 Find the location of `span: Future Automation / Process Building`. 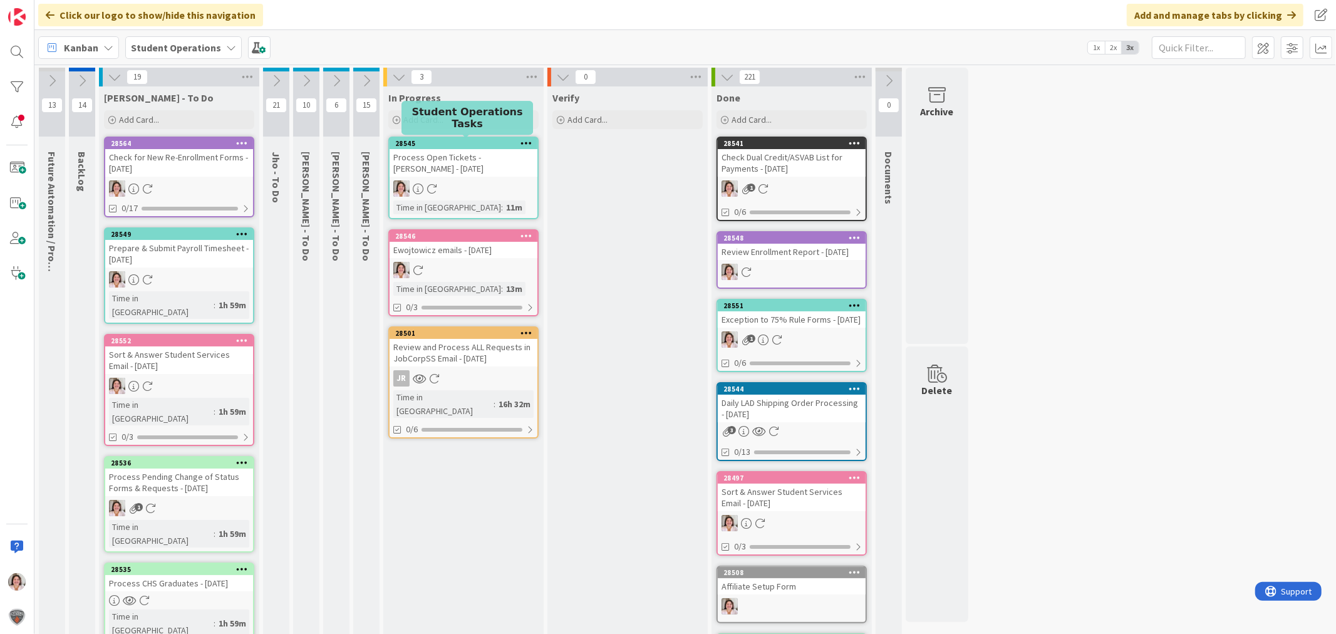

span: Future Automation / Process Building is located at coordinates (52, 237).